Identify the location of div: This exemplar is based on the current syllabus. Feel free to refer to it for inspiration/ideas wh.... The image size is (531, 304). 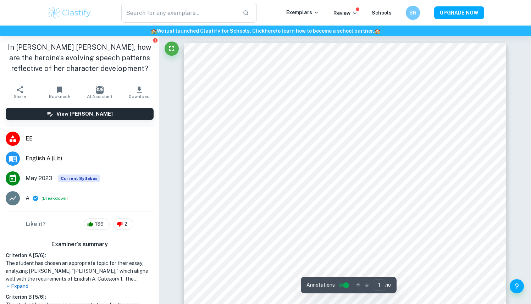
(79, 179).